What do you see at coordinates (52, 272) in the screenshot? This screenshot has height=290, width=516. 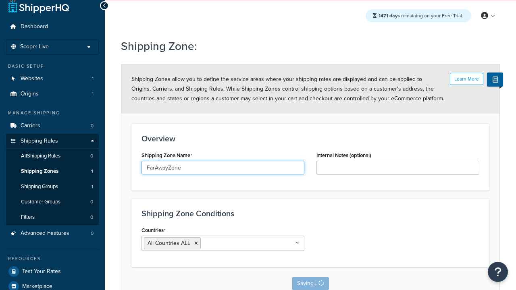 I see `li: Test Your Rates` at bounding box center [52, 272].